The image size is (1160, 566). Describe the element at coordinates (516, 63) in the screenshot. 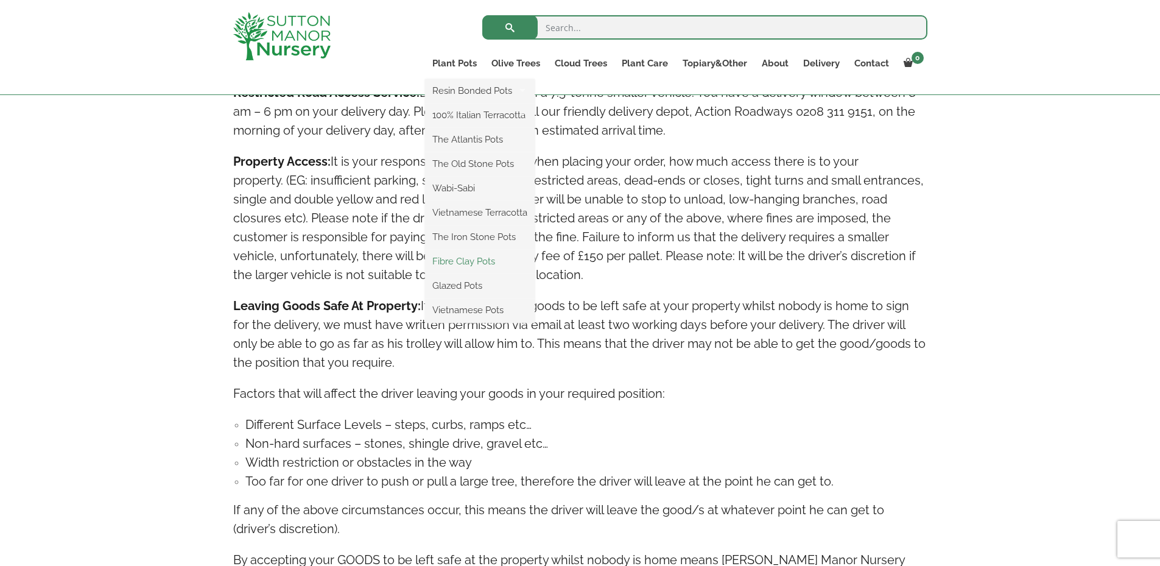

I see `a: Olive Trees` at that location.